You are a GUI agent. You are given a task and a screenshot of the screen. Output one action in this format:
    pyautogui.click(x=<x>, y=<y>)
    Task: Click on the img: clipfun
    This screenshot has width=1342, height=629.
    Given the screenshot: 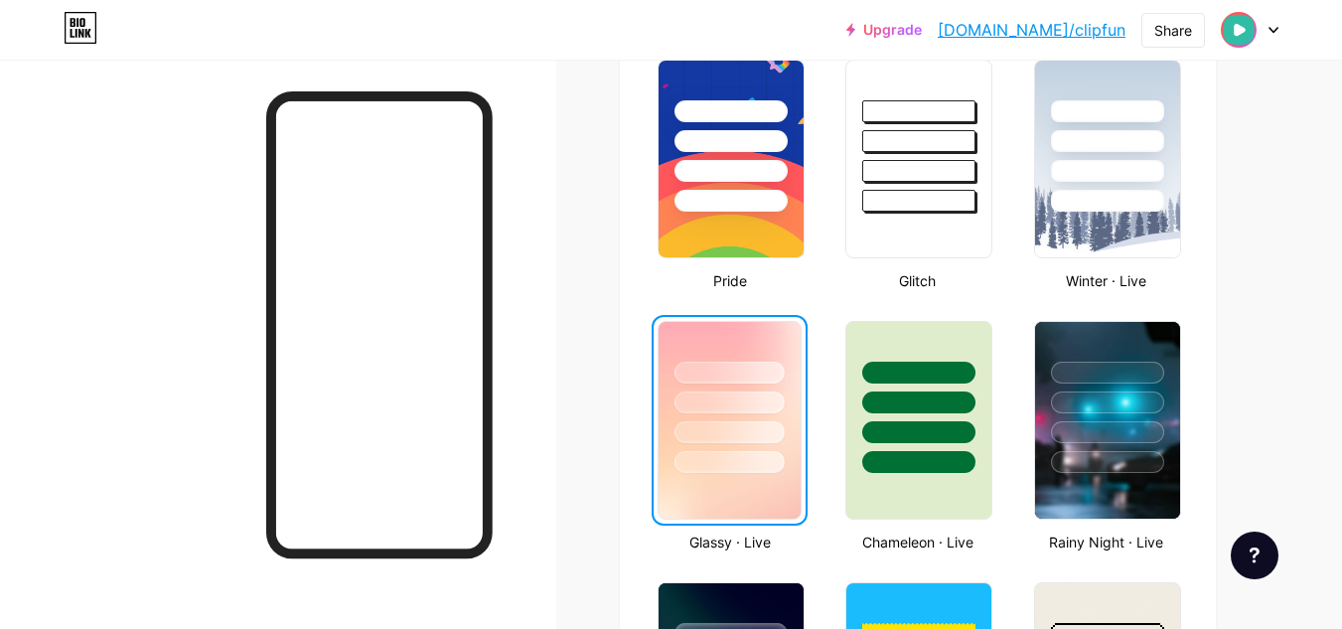 What is the action you would take?
    pyautogui.click(x=1239, y=30)
    